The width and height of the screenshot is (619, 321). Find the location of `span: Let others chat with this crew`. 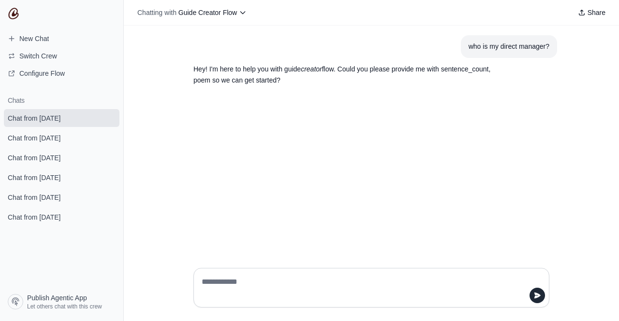

span: Let others chat with this crew is located at coordinates (64, 307).